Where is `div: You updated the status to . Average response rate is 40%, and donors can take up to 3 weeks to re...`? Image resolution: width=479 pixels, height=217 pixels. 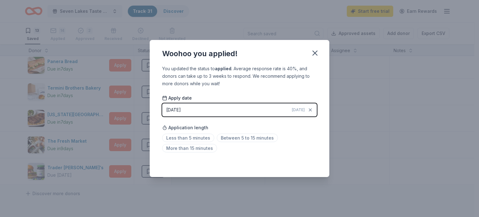
div: You updated the status to . Average response rate is 40%, and donors can take up to 3 weeks to re... is located at coordinates (239, 76).